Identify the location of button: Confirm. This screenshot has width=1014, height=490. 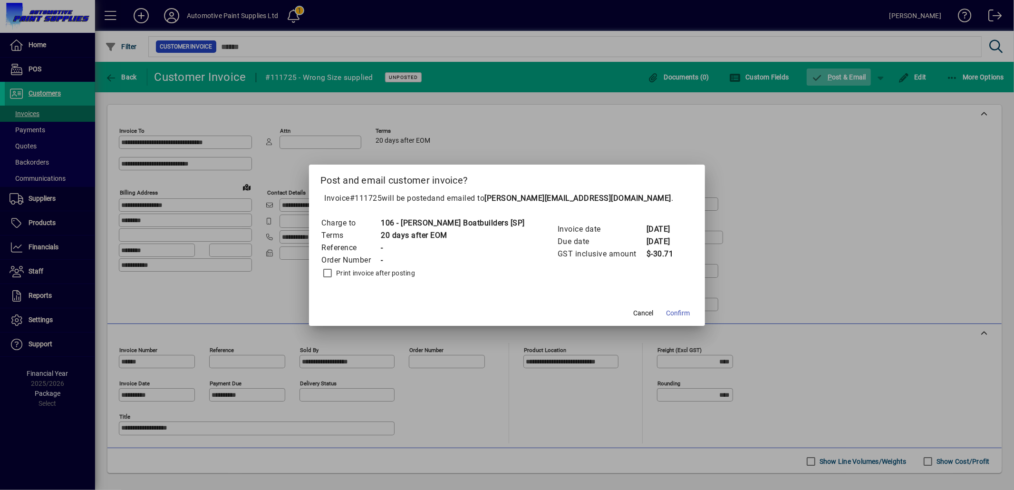
(678, 313).